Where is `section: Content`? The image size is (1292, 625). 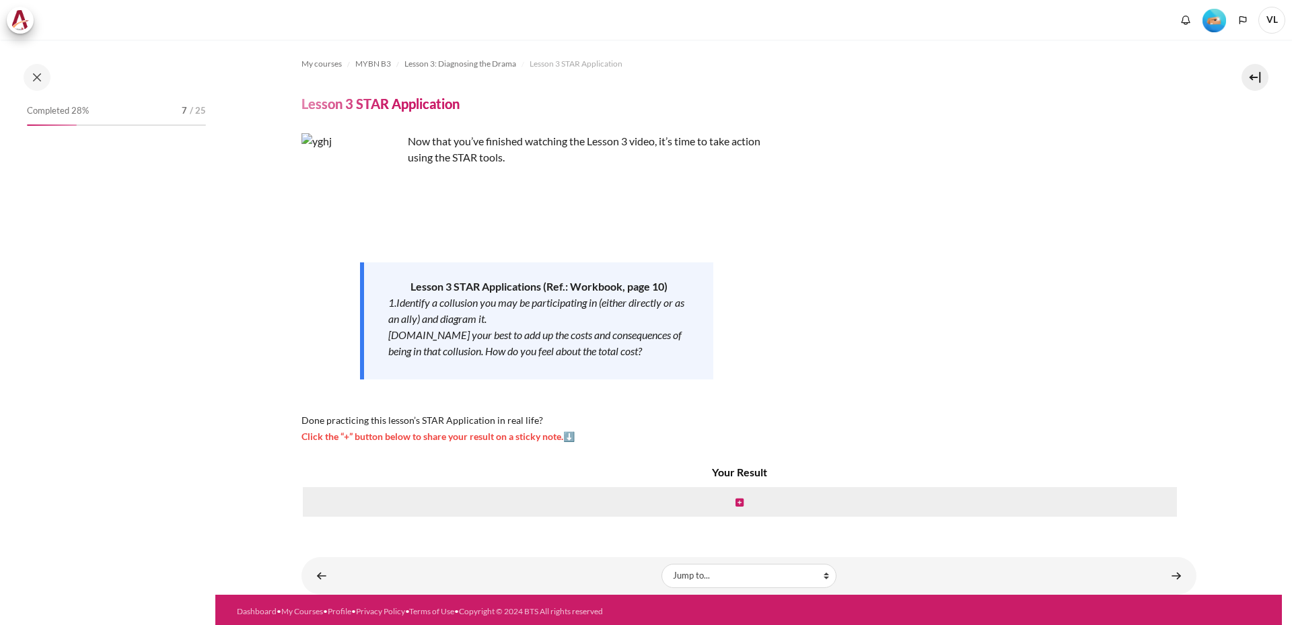 section: Content is located at coordinates (748, 317).